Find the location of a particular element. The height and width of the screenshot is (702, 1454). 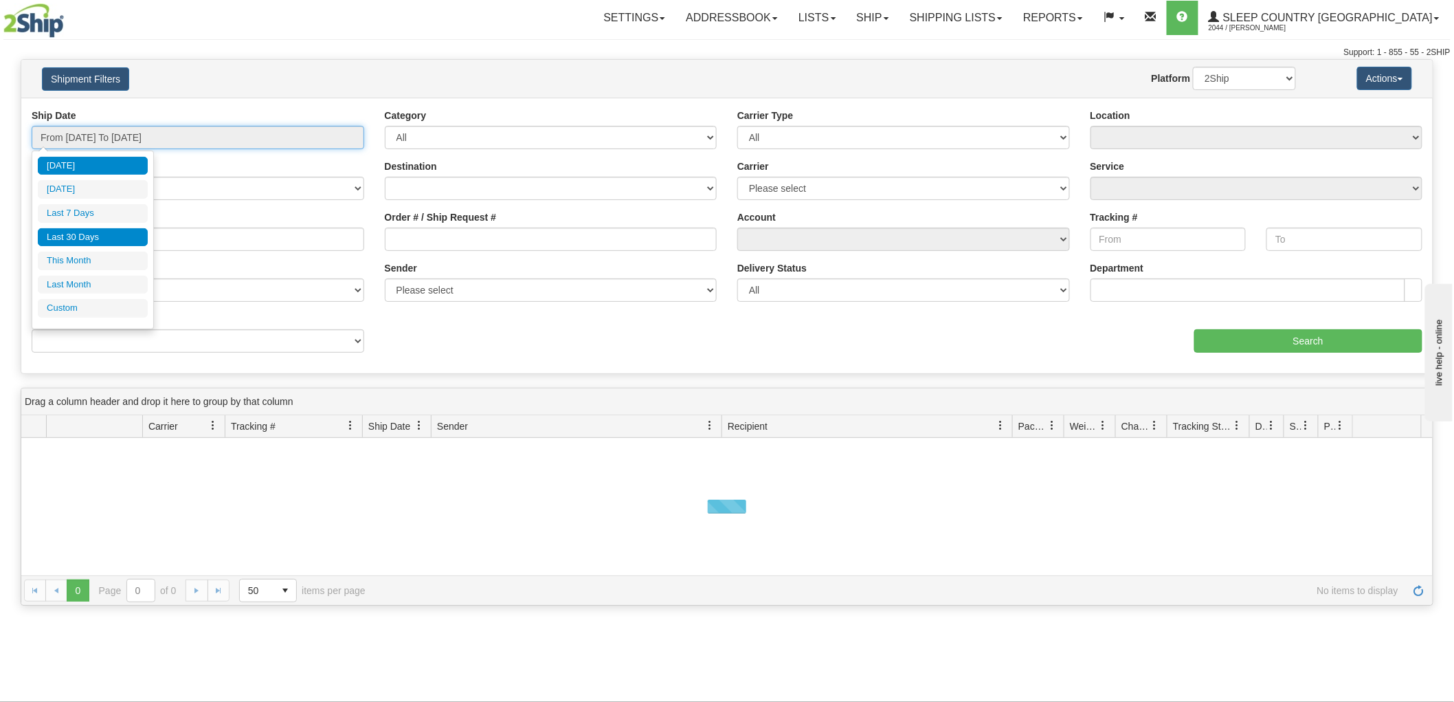

span: Packages is located at coordinates (1033, 426).